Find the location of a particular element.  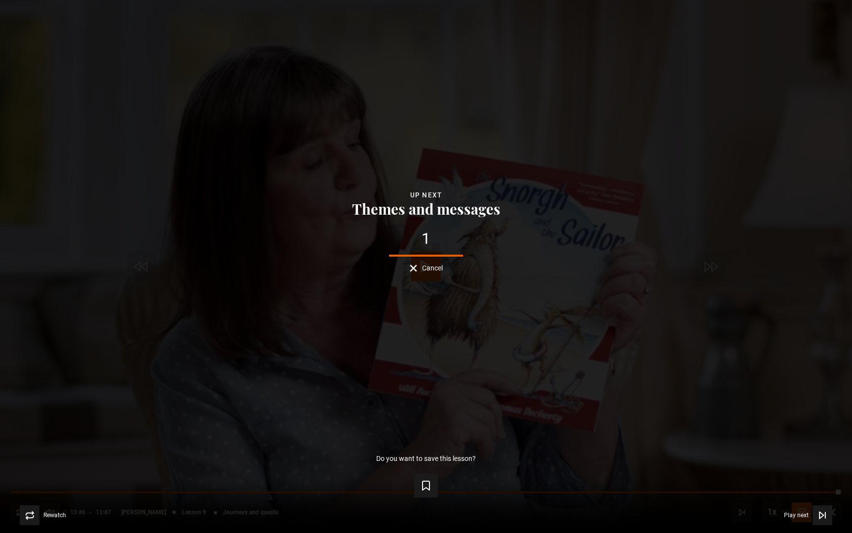

button: Play next is located at coordinates (808, 515).